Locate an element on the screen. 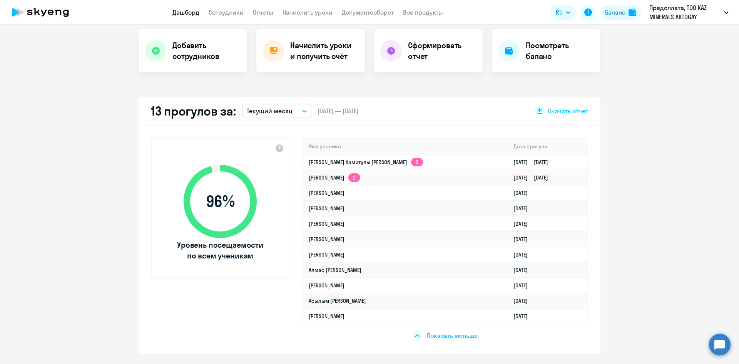  button: Текущий месяц is located at coordinates (277, 111).